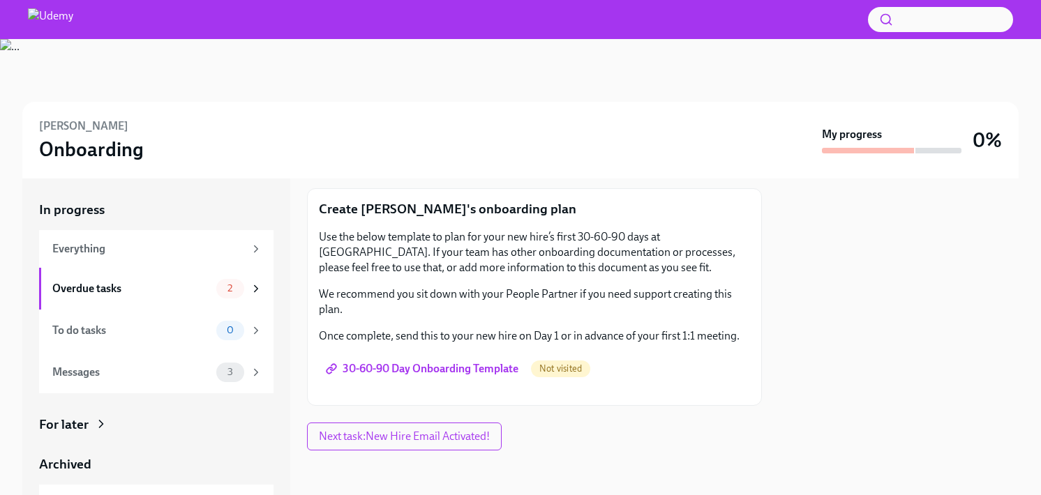  What do you see at coordinates (230, 330) in the screenshot?
I see `span: 0` at bounding box center [230, 330].